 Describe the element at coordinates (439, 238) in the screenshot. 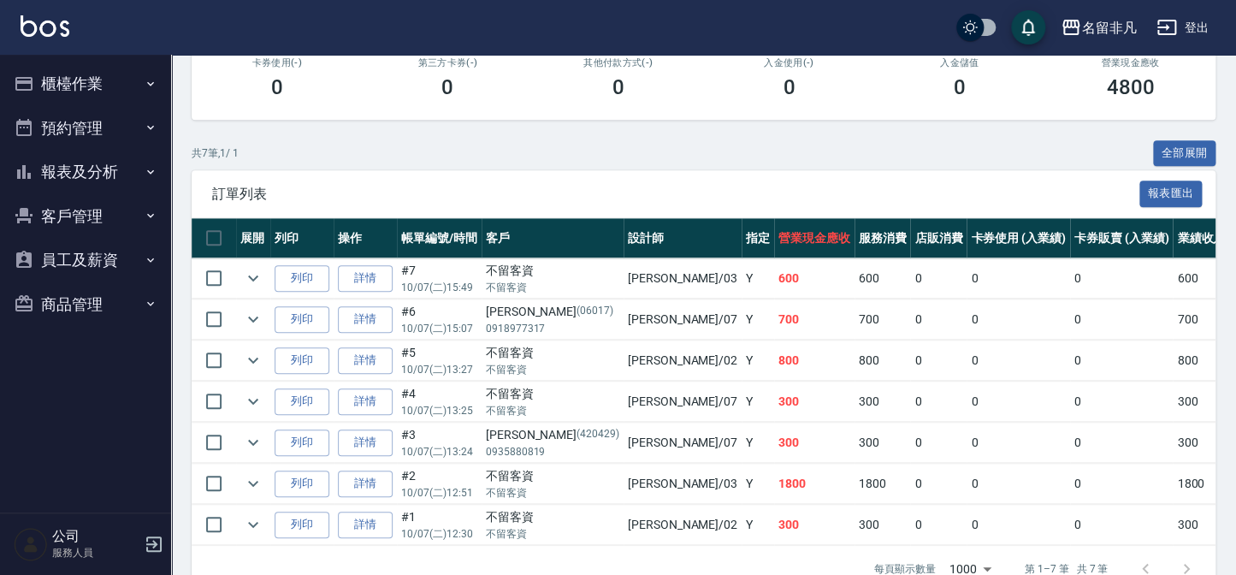

I see `th: 帳單編號/時間` at that location.